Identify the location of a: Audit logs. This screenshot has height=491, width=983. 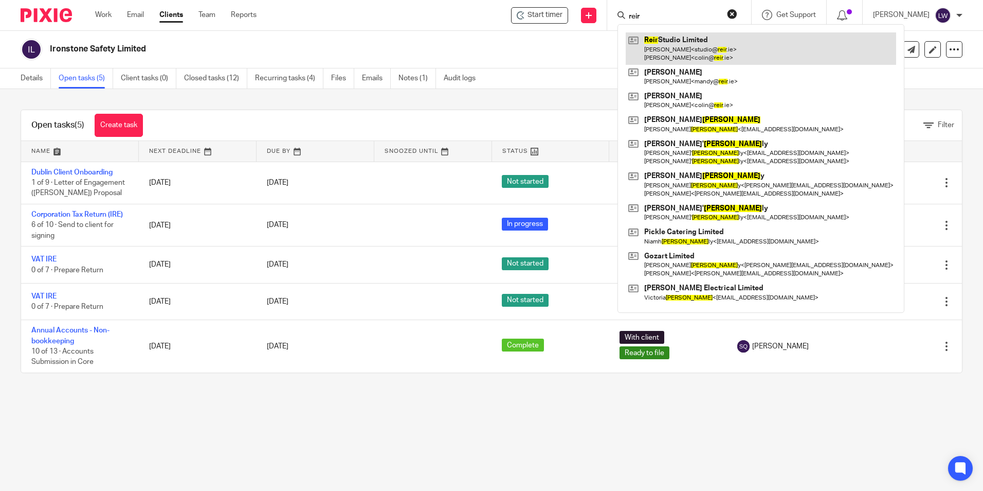
(463, 78).